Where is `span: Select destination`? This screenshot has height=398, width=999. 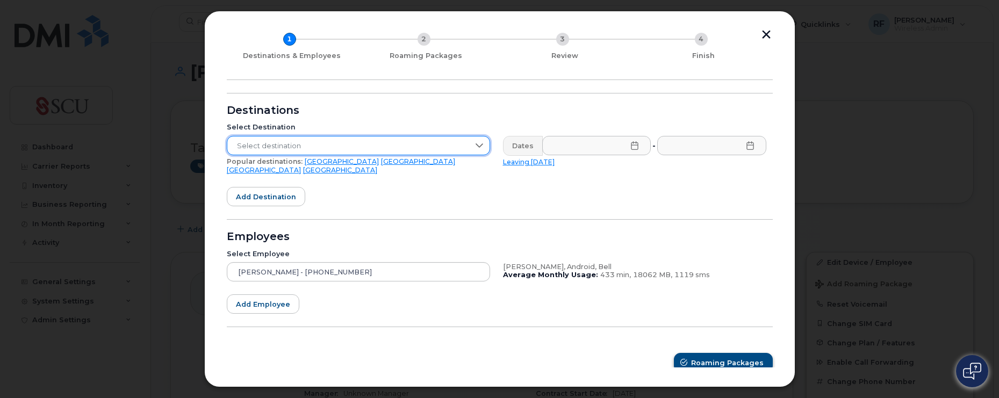 span: Select destination is located at coordinates (348, 146).